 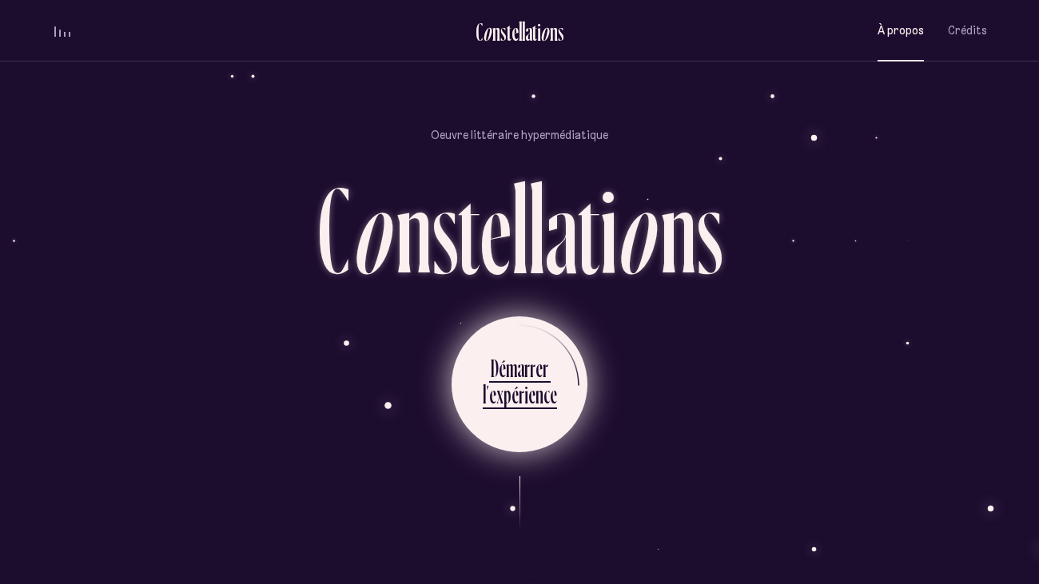 What do you see at coordinates (520, 135) in the screenshot?
I see `p: Oeuvre littéraire hypermédiatique` at bounding box center [520, 135].